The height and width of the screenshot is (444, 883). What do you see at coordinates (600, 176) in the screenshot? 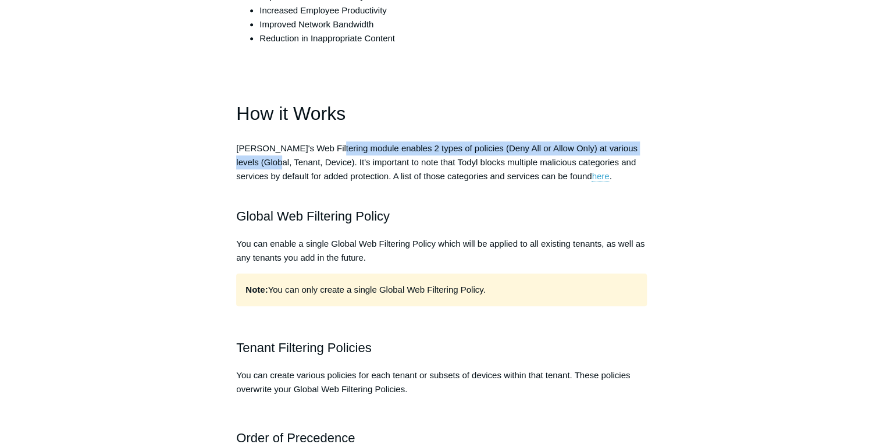
I see `a: here` at bounding box center [600, 176].